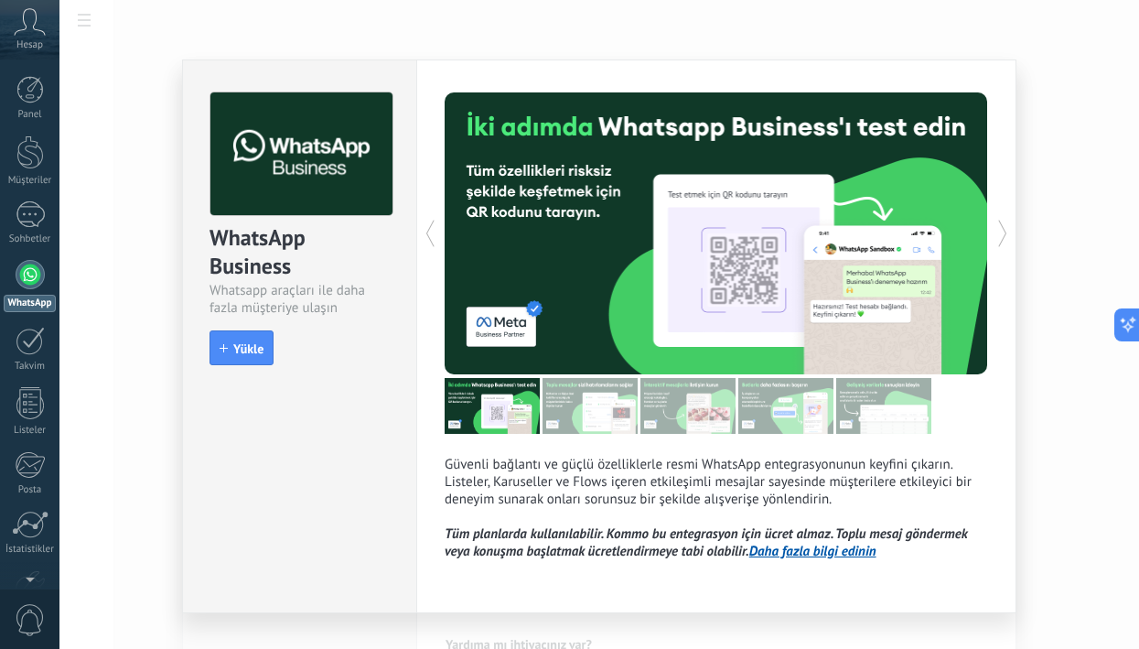  Describe the element at coordinates (786, 405) in the screenshot. I see `img: tour_image_95f44ed9aa49f2cd2e553fc4ea9c391f.png` at that location.